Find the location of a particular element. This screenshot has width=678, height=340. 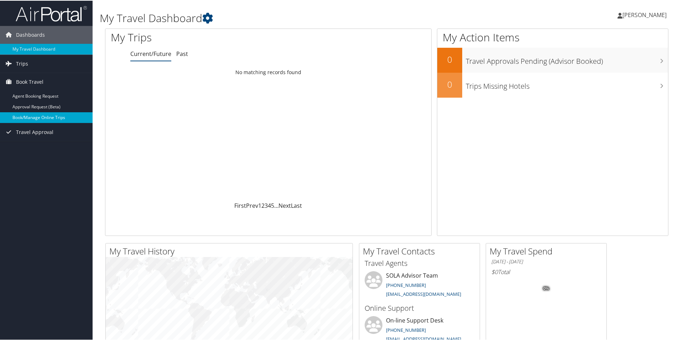

h1: My Action Items is located at coordinates (553, 37).